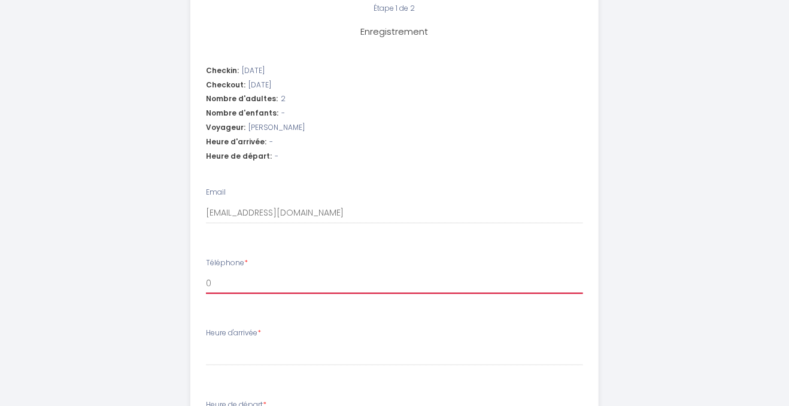 This screenshot has height=406, width=789. I want to click on span: 2, so click(283, 99).